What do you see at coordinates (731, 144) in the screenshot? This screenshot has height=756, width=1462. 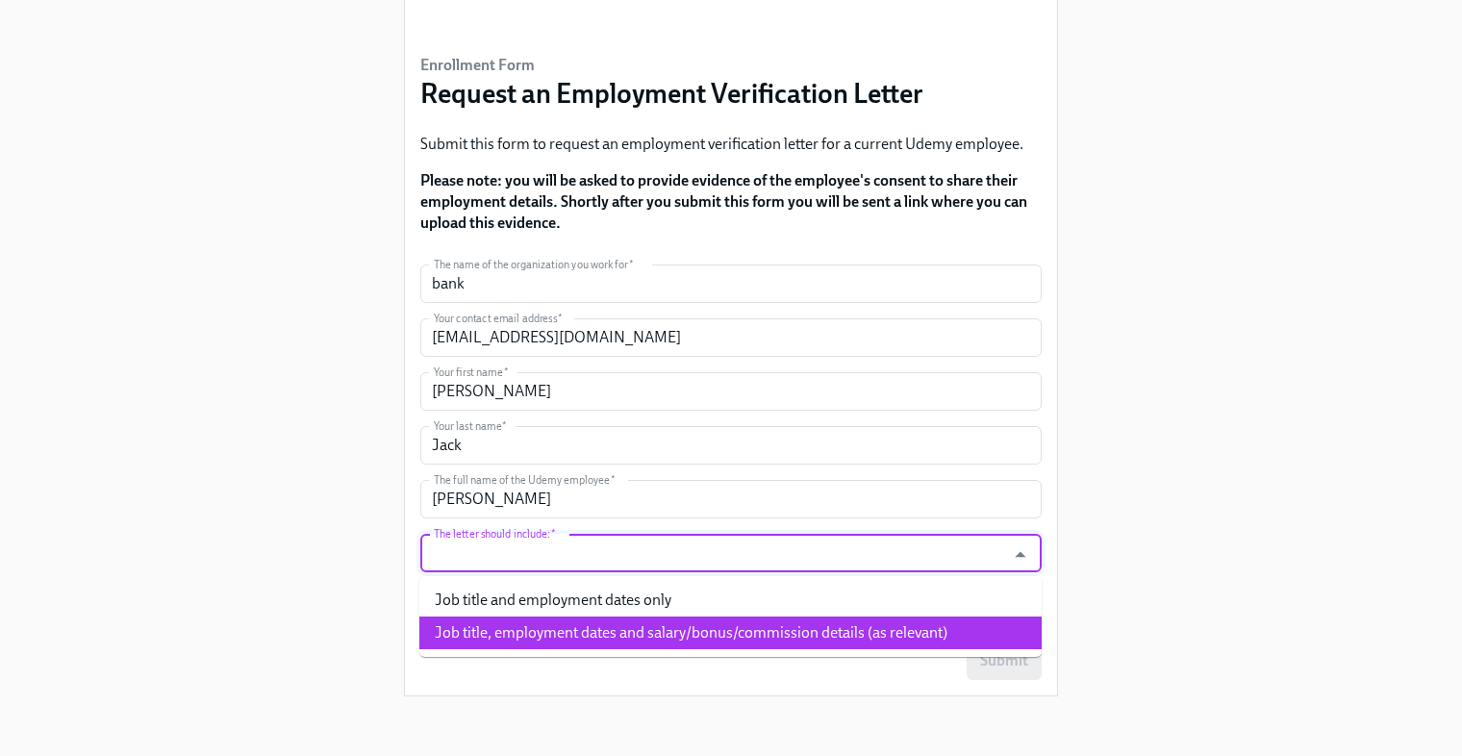 I see `p: Submit this form to request an employment verification letter for a current Udemy employee.` at bounding box center [731, 144].